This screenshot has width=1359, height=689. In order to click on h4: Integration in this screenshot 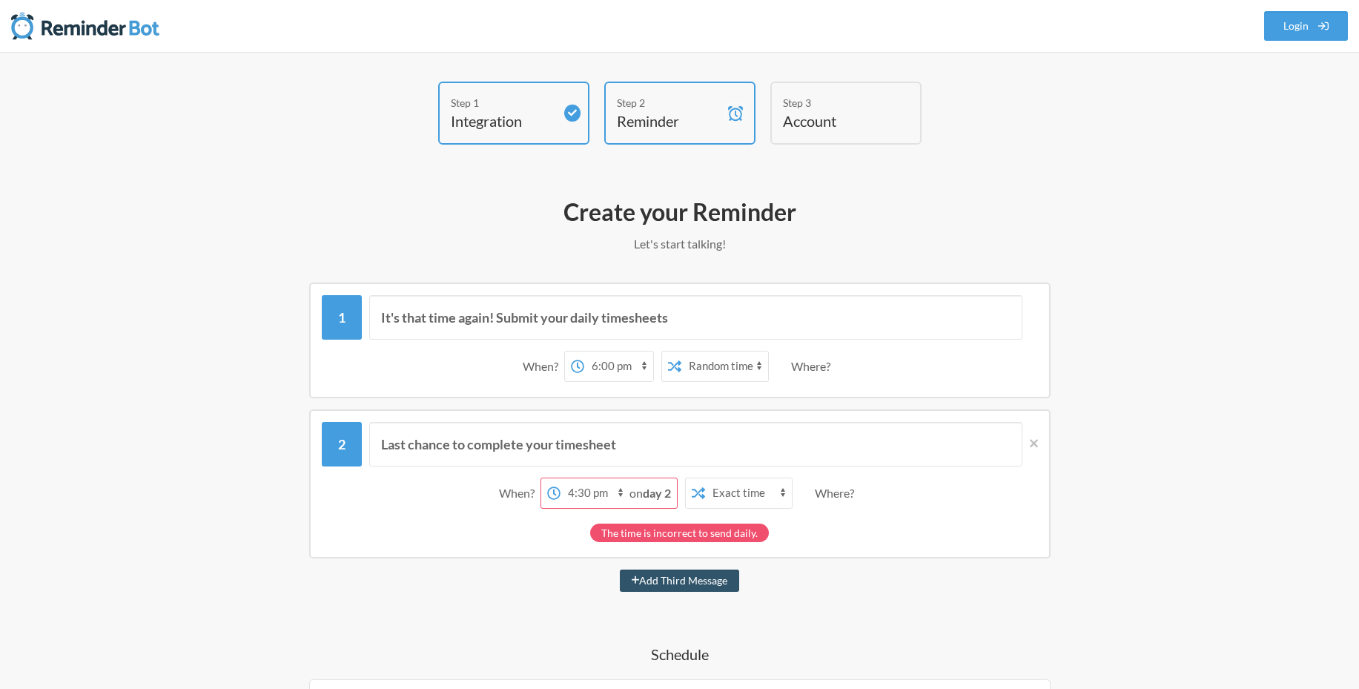, I will do `click(503, 121)`.